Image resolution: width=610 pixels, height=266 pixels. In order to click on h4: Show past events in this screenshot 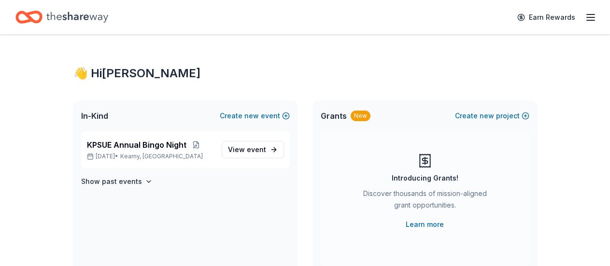, I will do `click(112, 182)`.